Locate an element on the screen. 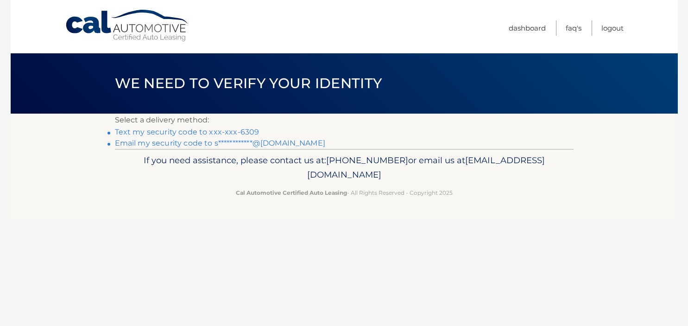 The width and height of the screenshot is (688, 326). a: Text my security code to xxx-xxx-6309 is located at coordinates (187, 132).